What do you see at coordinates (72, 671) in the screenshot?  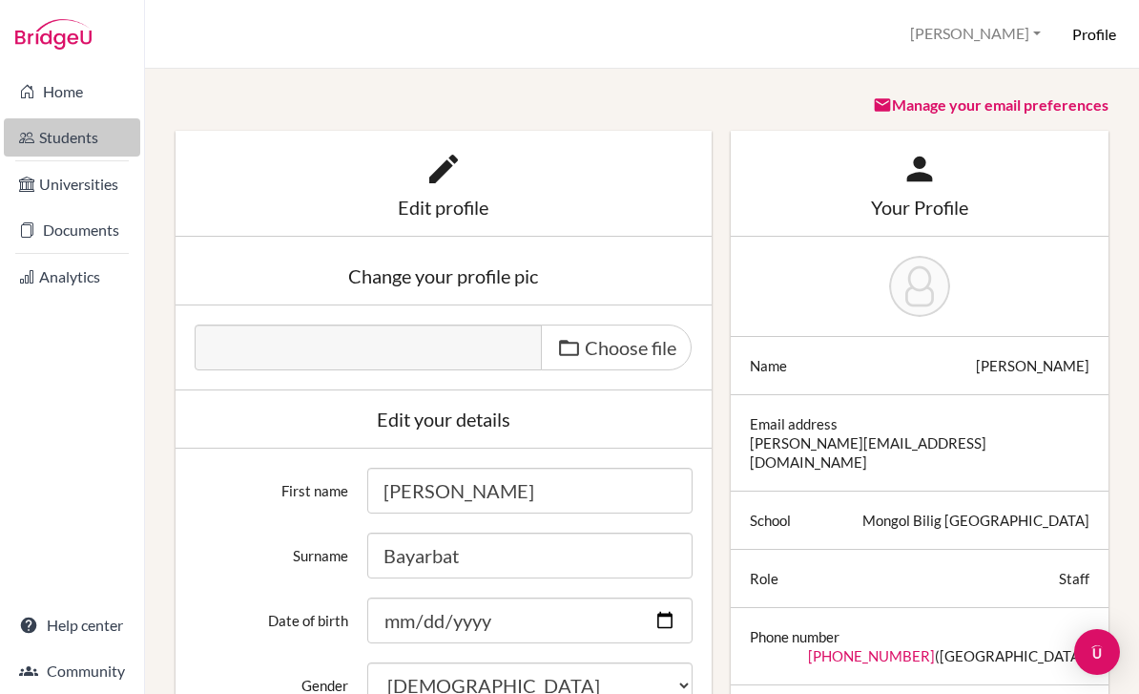 I see `a: Community` at bounding box center [72, 671].